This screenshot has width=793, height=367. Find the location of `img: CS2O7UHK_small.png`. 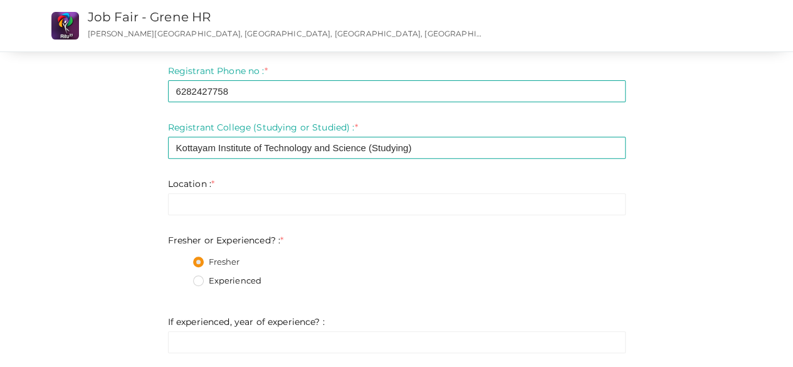

img: CS2O7UHK_small.png is located at coordinates (65, 26).